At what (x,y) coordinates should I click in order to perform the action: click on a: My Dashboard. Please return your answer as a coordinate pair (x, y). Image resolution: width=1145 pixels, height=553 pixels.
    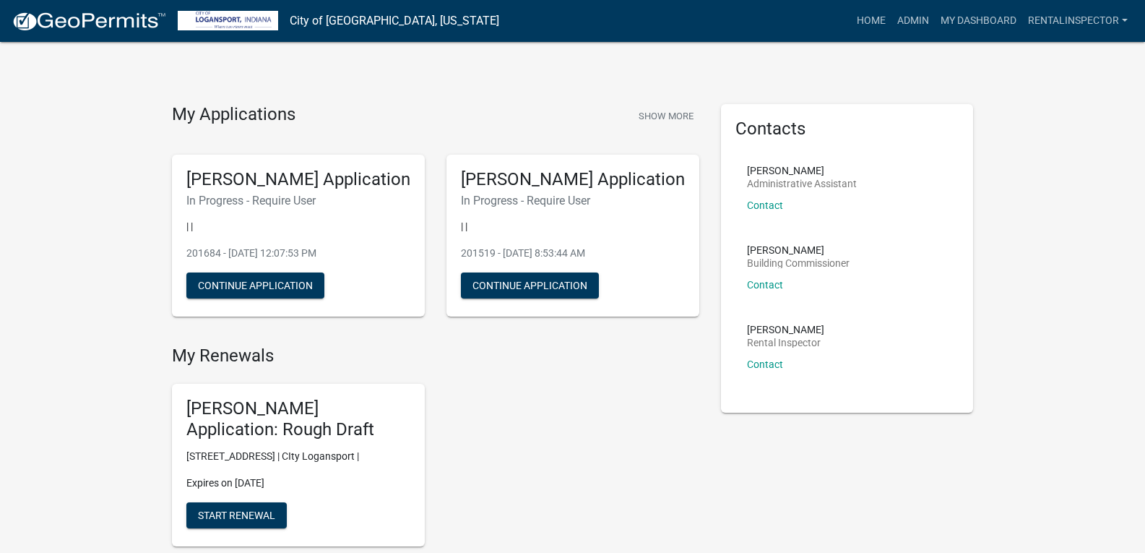
    Looking at the image, I should click on (978, 21).